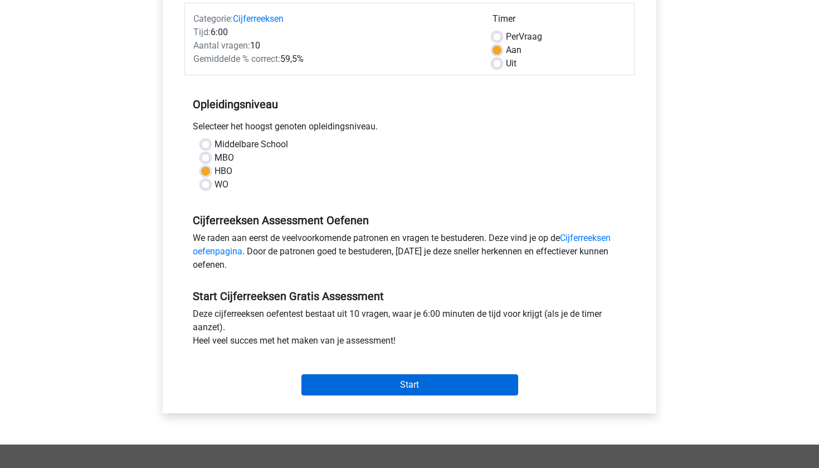 This screenshot has width=819, height=468. I want to click on div: 6:00, so click(334, 32).